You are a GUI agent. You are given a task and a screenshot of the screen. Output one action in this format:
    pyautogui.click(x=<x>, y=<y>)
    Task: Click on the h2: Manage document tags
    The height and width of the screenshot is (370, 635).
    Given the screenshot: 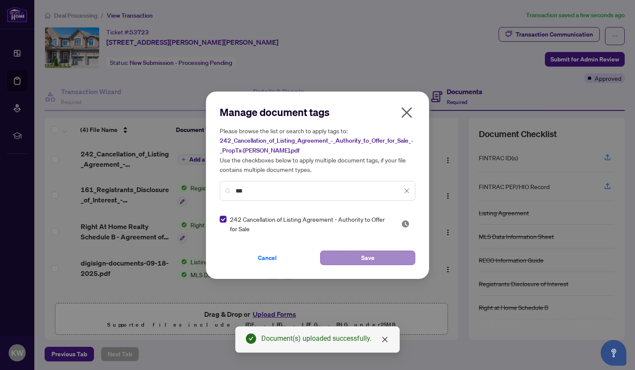 What is the action you would take?
    pyautogui.click(x=318, y=112)
    